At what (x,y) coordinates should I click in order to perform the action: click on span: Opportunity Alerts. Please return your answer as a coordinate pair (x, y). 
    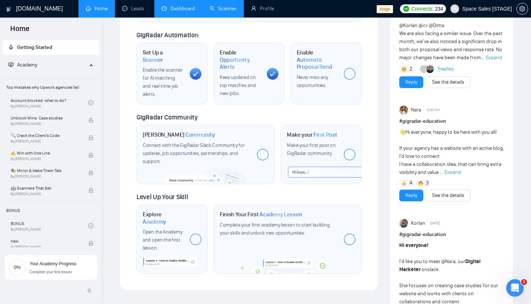
    Looking at the image, I should click on (240, 63).